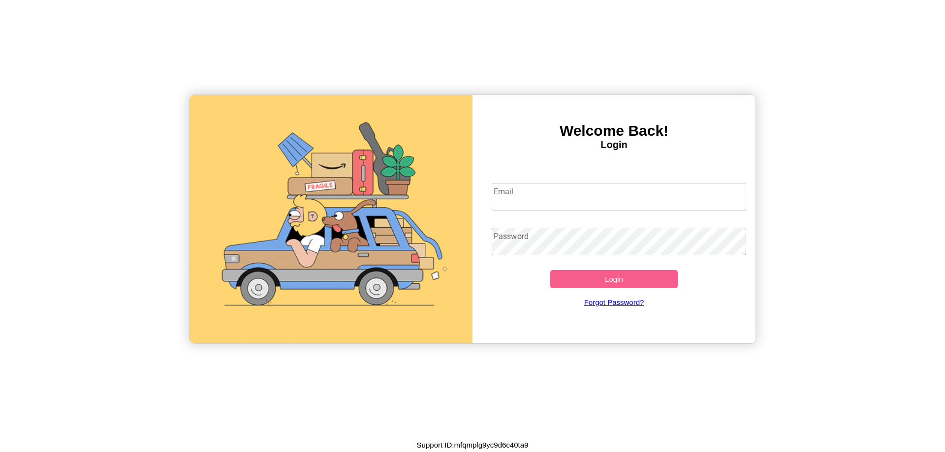 The image size is (945, 452). What do you see at coordinates (613, 279) in the screenshot?
I see `button: Login` at bounding box center [613, 279].